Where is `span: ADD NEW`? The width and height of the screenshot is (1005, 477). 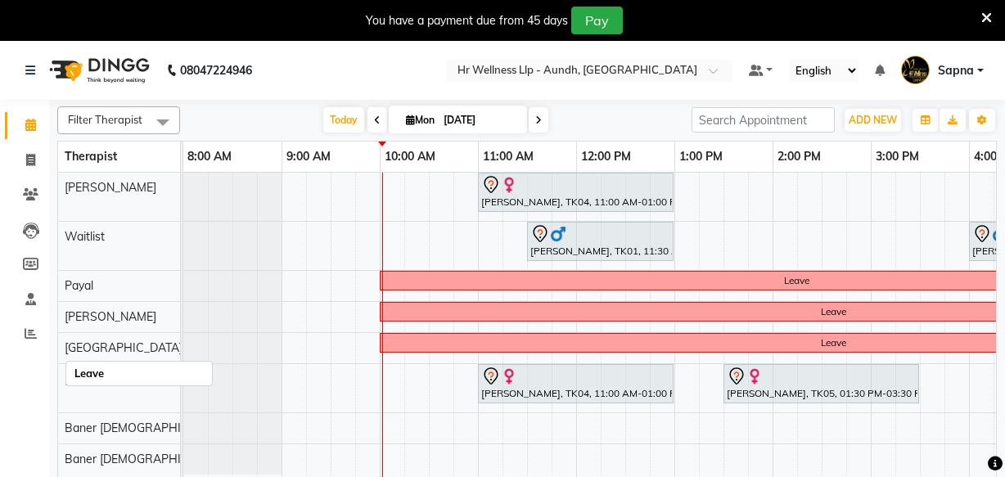
span: ADD NEW is located at coordinates (873, 120).